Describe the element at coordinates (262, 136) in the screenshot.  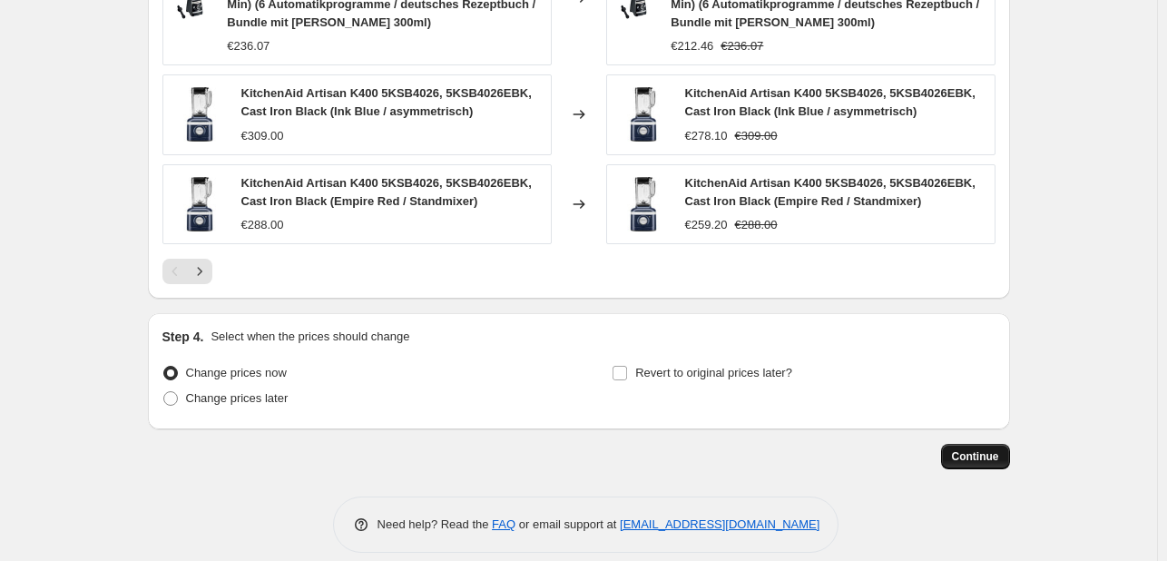
I see `div: €309.00` at that location.